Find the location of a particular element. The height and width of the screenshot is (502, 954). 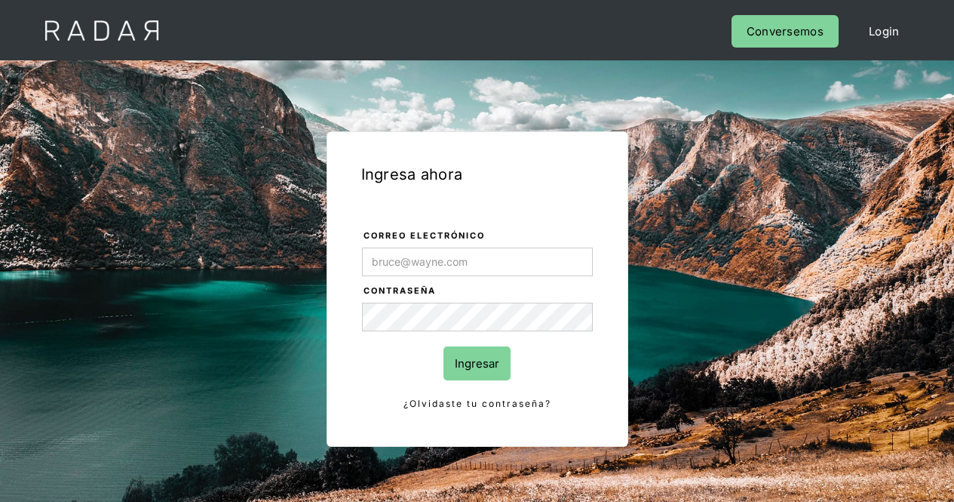

input: Ingresar is located at coordinates (477, 363).